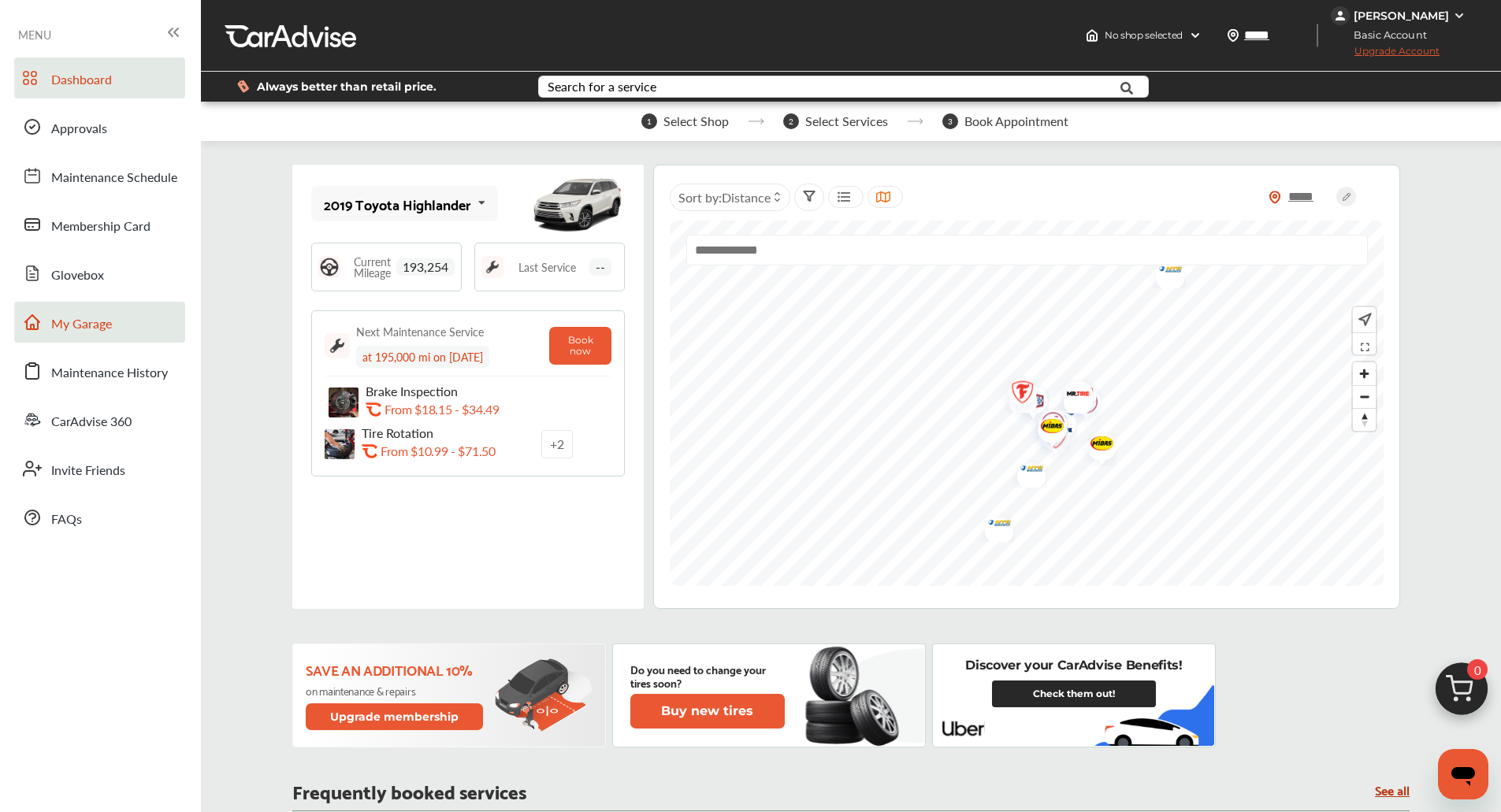 This screenshot has height=812, width=1501. Describe the element at coordinates (1152, 715) in the screenshot. I see `img: uber-vehicle.2721b44f.svg` at that location.